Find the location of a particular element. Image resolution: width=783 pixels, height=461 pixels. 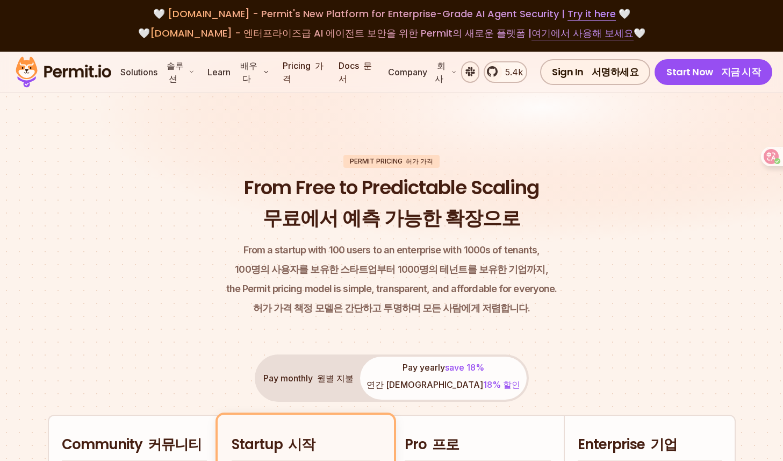

h2: Pro is located at coordinates (478, 444).